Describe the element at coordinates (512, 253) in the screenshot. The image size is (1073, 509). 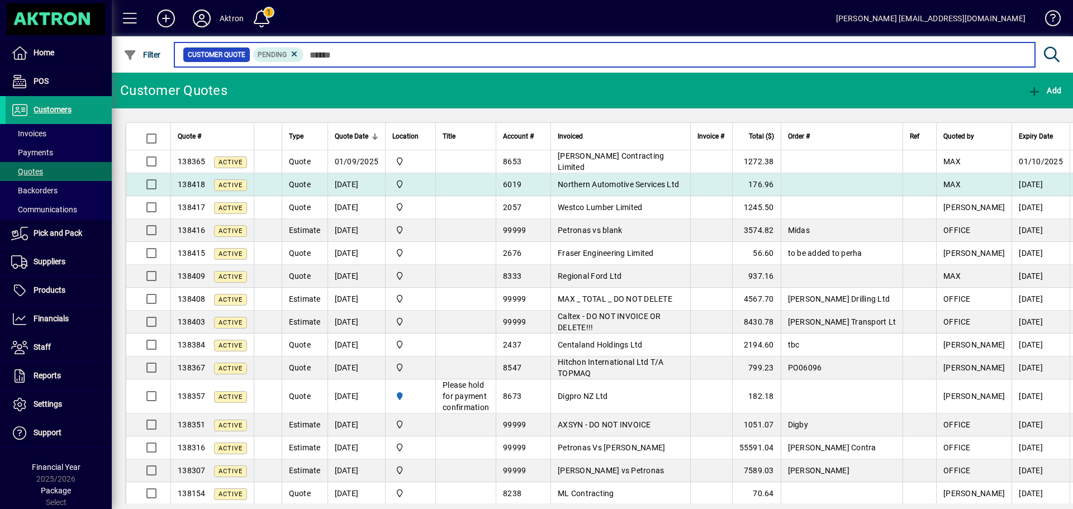
I see `span: 2676` at that location.